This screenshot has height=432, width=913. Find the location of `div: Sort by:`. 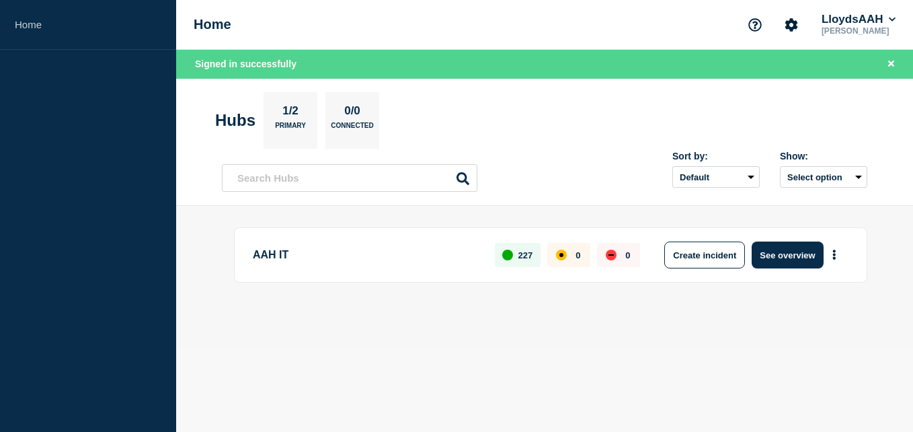

div: Sort by: is located at coordinates (716, 156).